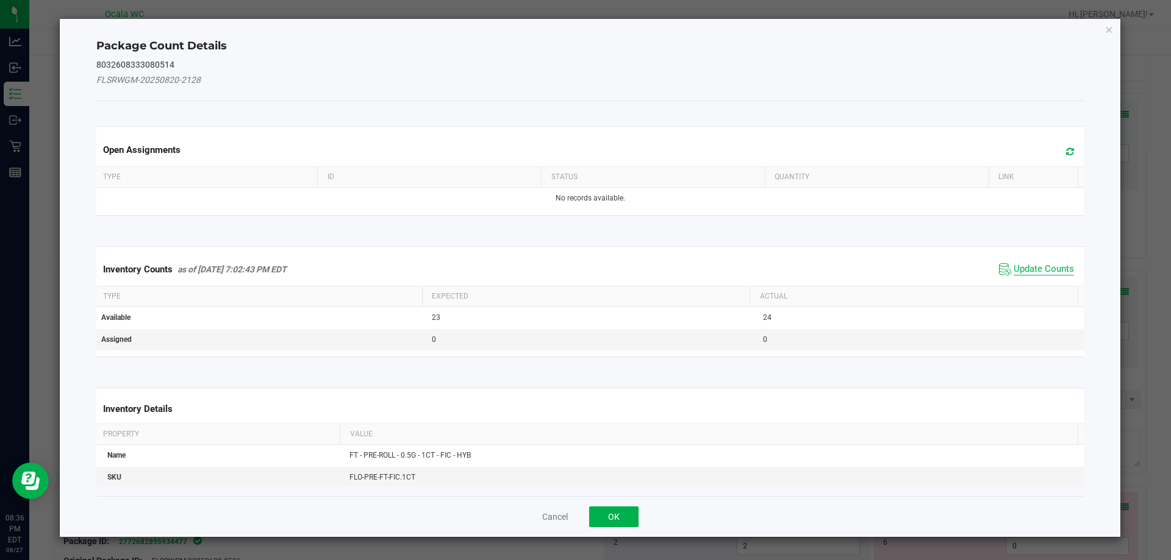  I want to click on span: 23, so click(436, 318).